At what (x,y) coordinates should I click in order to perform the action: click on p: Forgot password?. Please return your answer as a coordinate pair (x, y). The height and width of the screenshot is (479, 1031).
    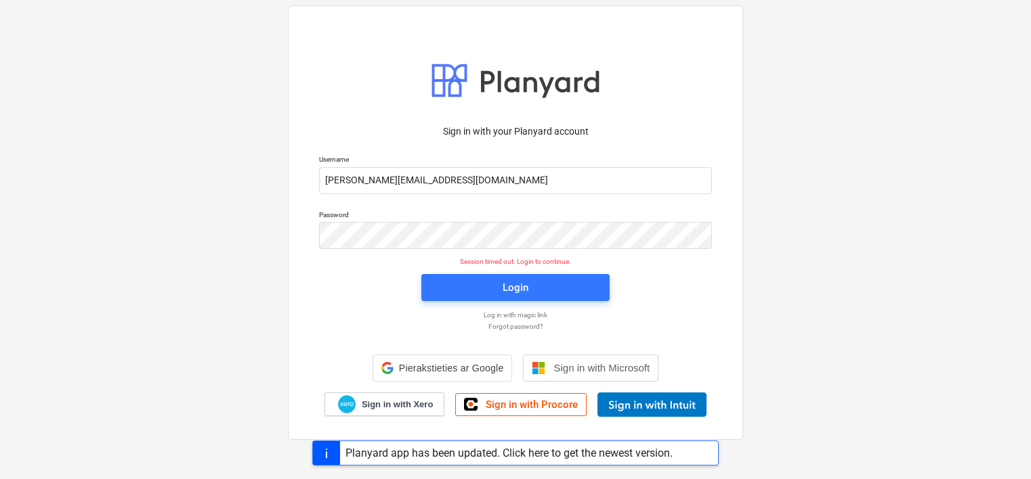
    Looking at the image, I should click on (515, 326).